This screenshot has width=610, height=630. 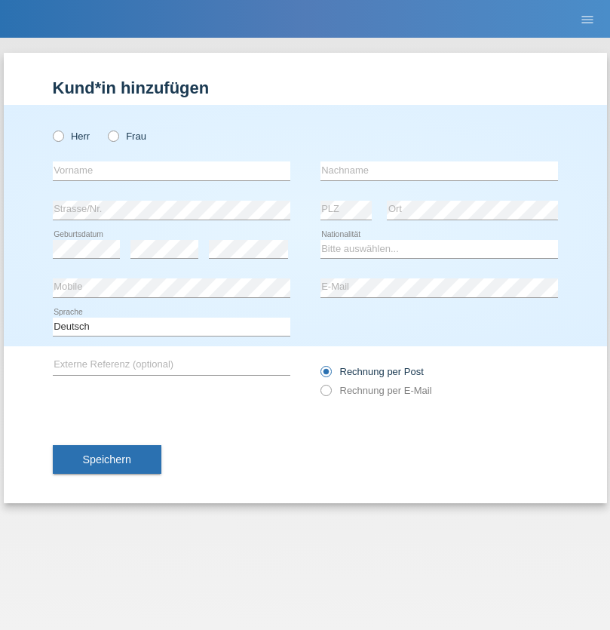 What do you see at coordinates (372, 371) in the screenshot?
I see `label: Rechnung per Post` at bounding box center [372, 371].